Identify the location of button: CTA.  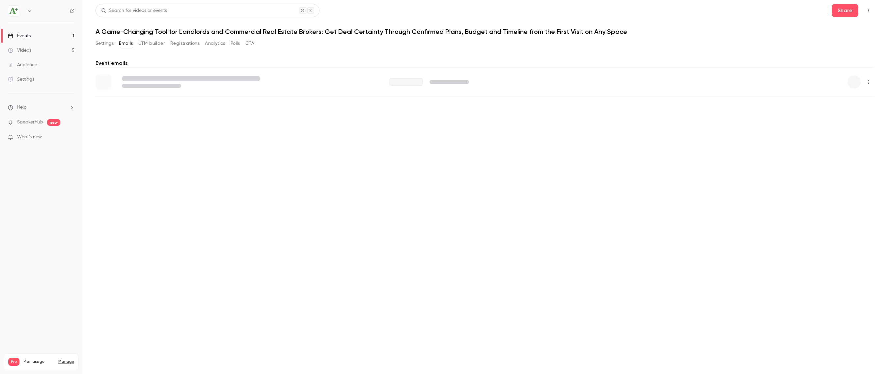
(250, 43).